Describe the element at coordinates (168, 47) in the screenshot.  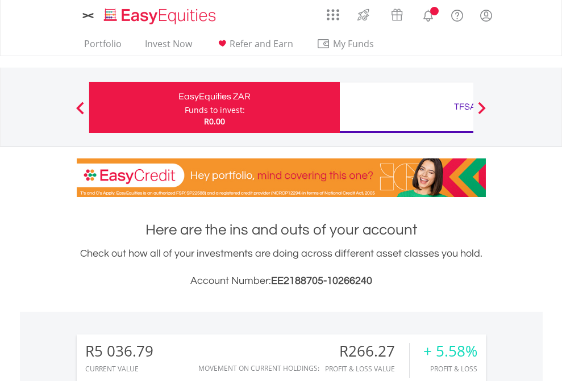
I see `a: Invest Now` at that location.